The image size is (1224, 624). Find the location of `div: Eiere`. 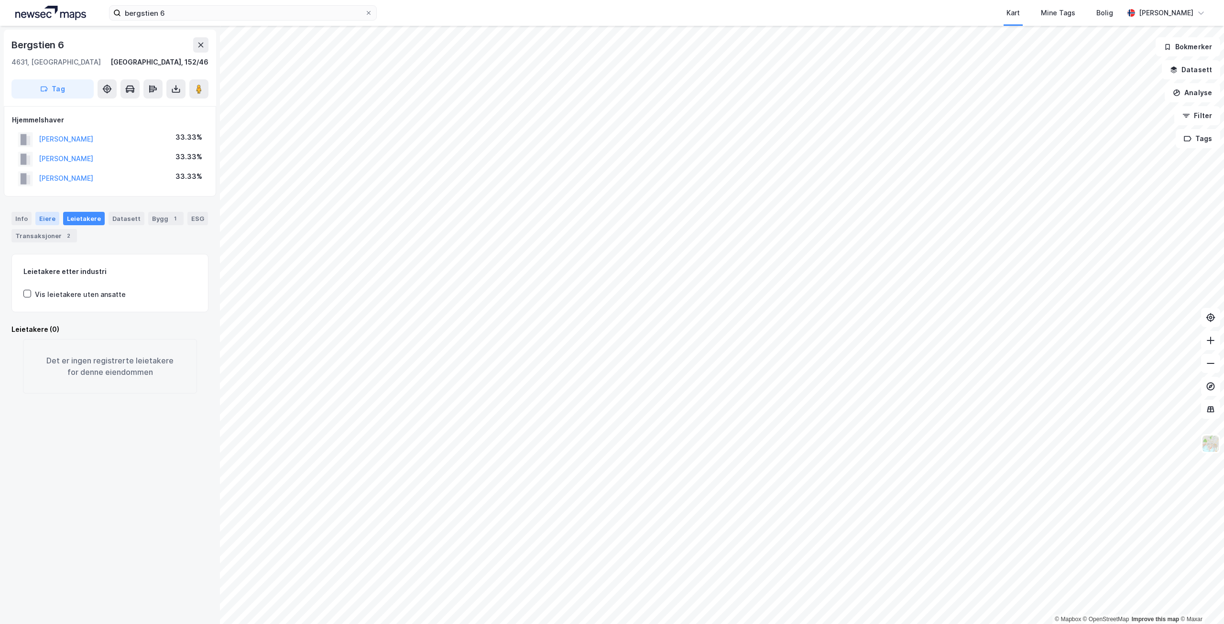

div: Eiere is located at coordinates (47, 219).